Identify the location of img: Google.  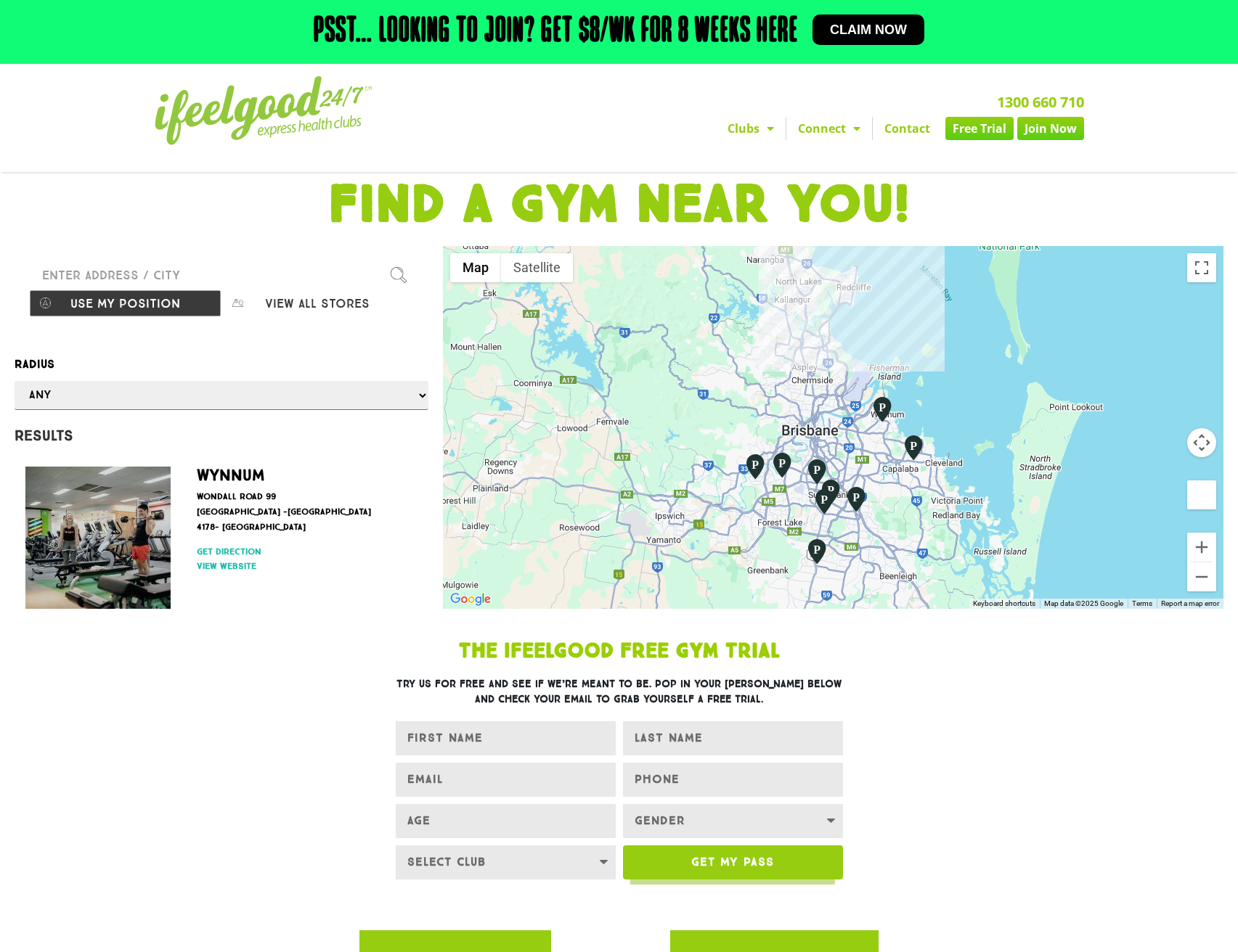
(470, 600).